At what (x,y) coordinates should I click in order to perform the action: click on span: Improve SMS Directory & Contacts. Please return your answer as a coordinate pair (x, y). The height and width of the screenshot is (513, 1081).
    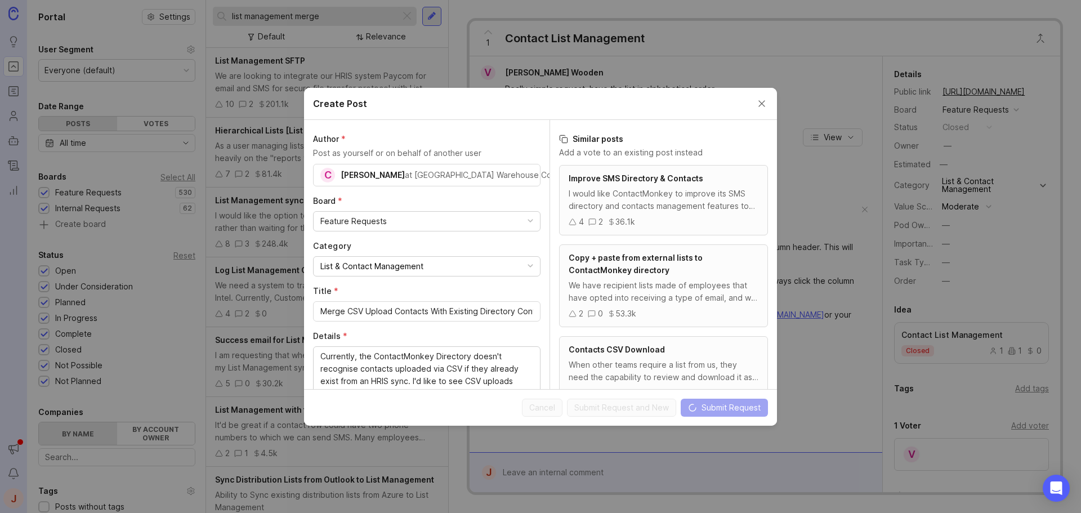
    Looking at the image, I should click on (636, 178).